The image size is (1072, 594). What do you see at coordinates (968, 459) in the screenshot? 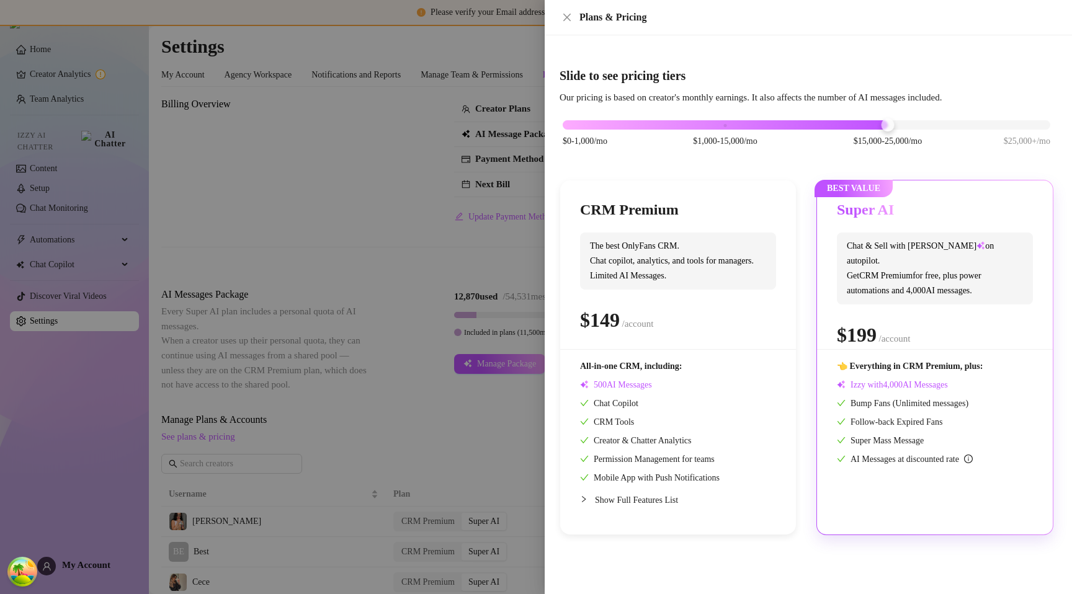
I see `span: info-circle` at bounding box center [968, 459].